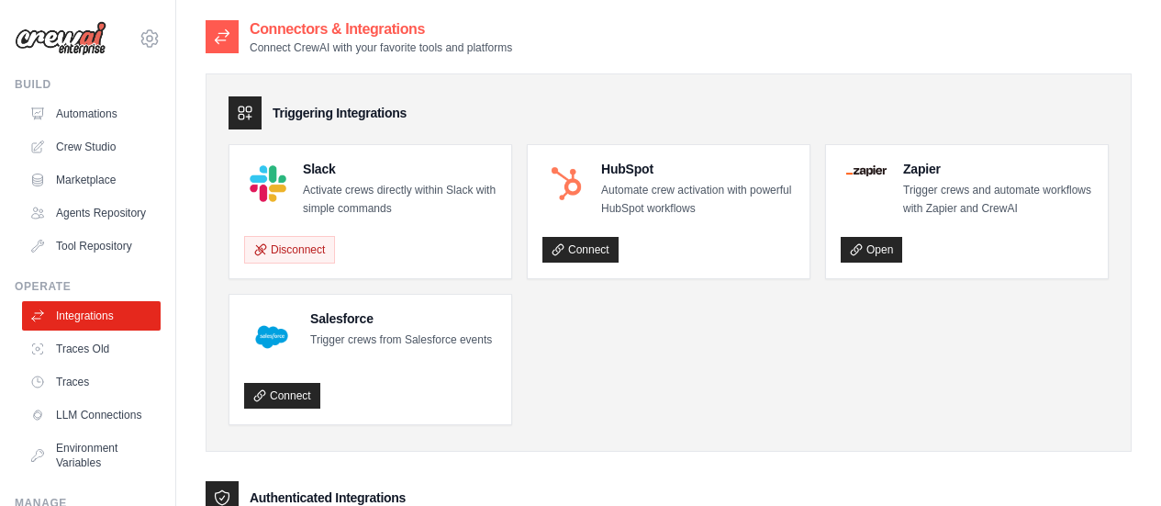  What do you see at coordinates (91, 316) in the screenshot?
I see `a: Integrations` at bounding box center [91, 316].